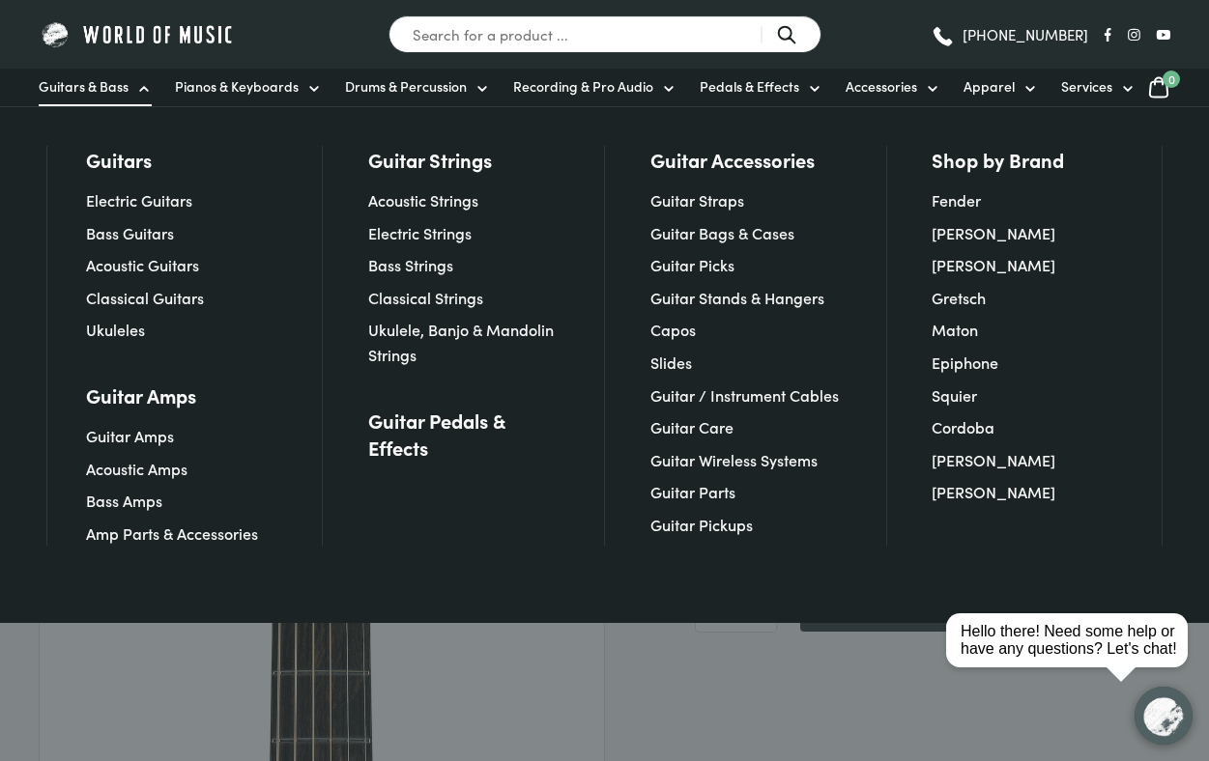  I want to click on a: Cordoba, so click(962, 427).